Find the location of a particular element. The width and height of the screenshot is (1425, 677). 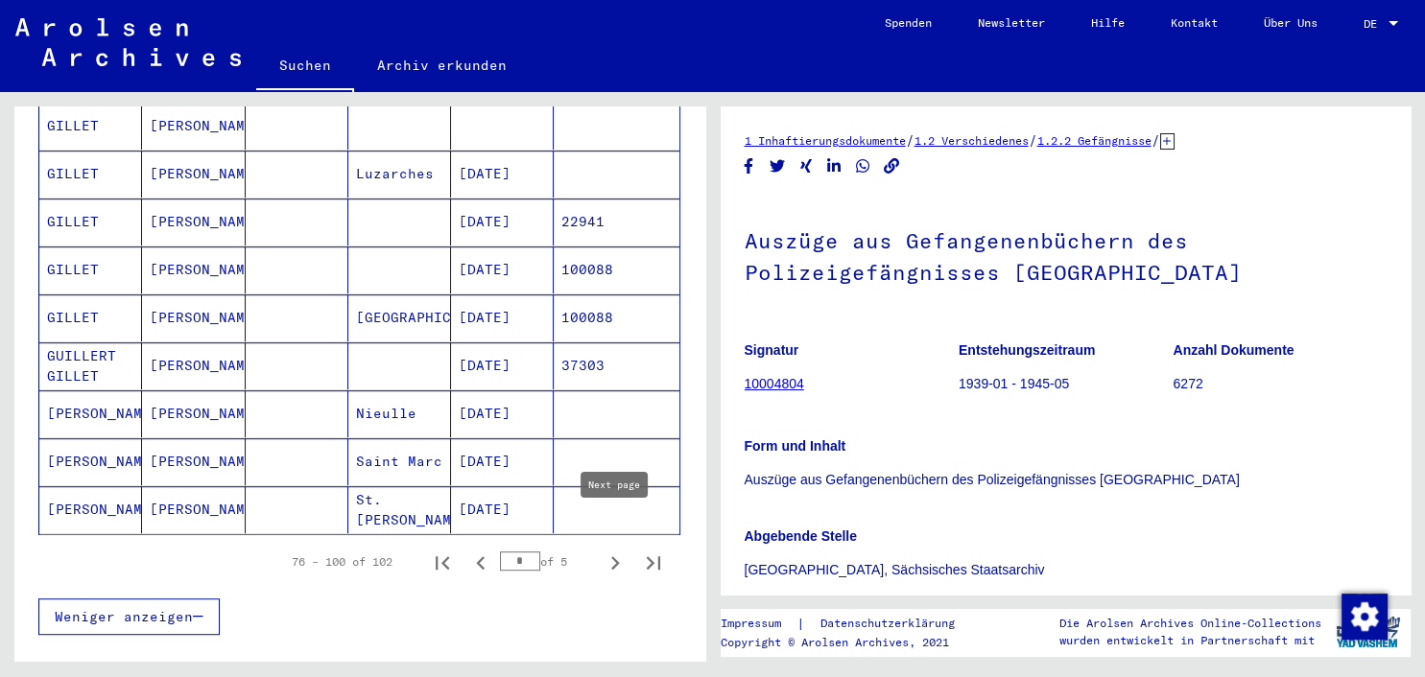

b: Signatur is located at coordinates (772, 350).